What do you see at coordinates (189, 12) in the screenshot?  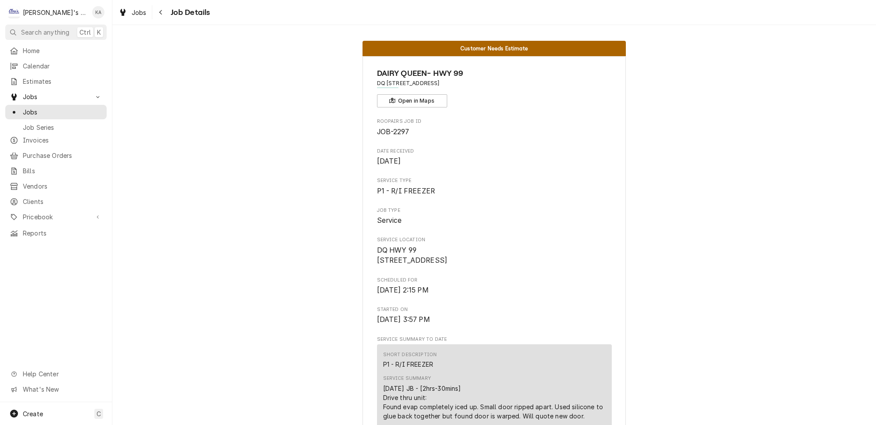 I see `span: Job Details` at bounding box center [189, 12].